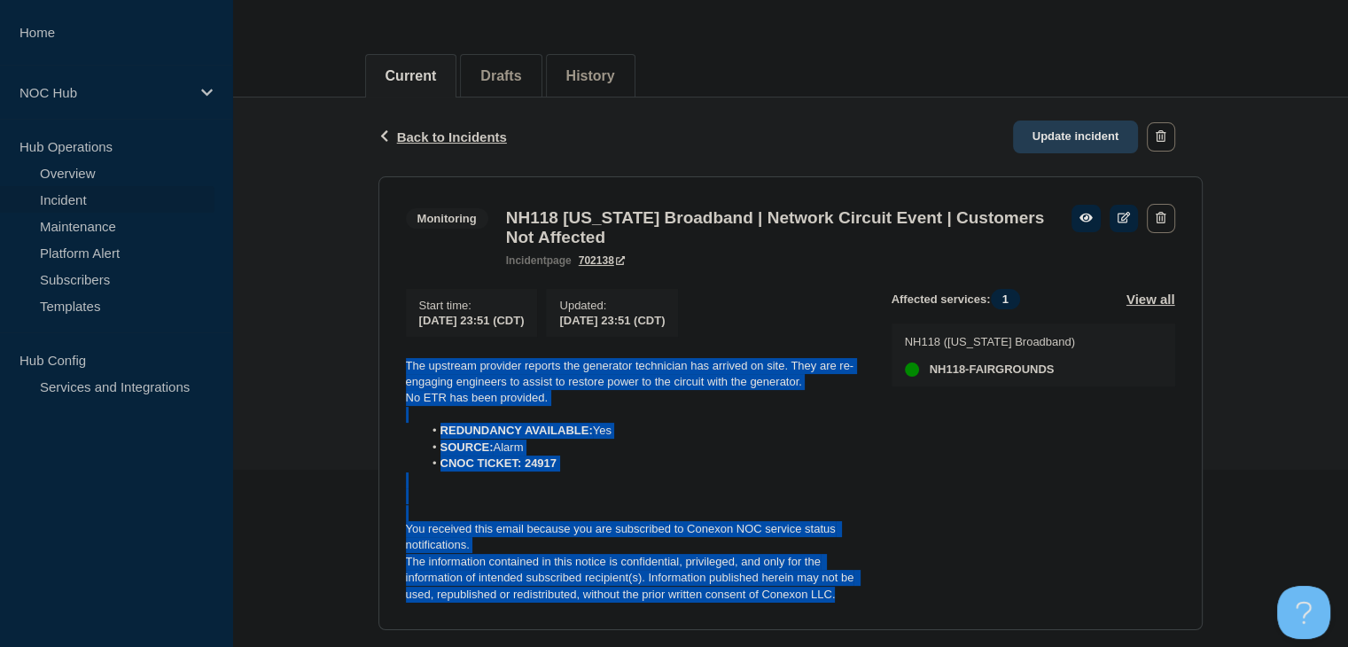  I want to click on div: up, so click(912, 370).